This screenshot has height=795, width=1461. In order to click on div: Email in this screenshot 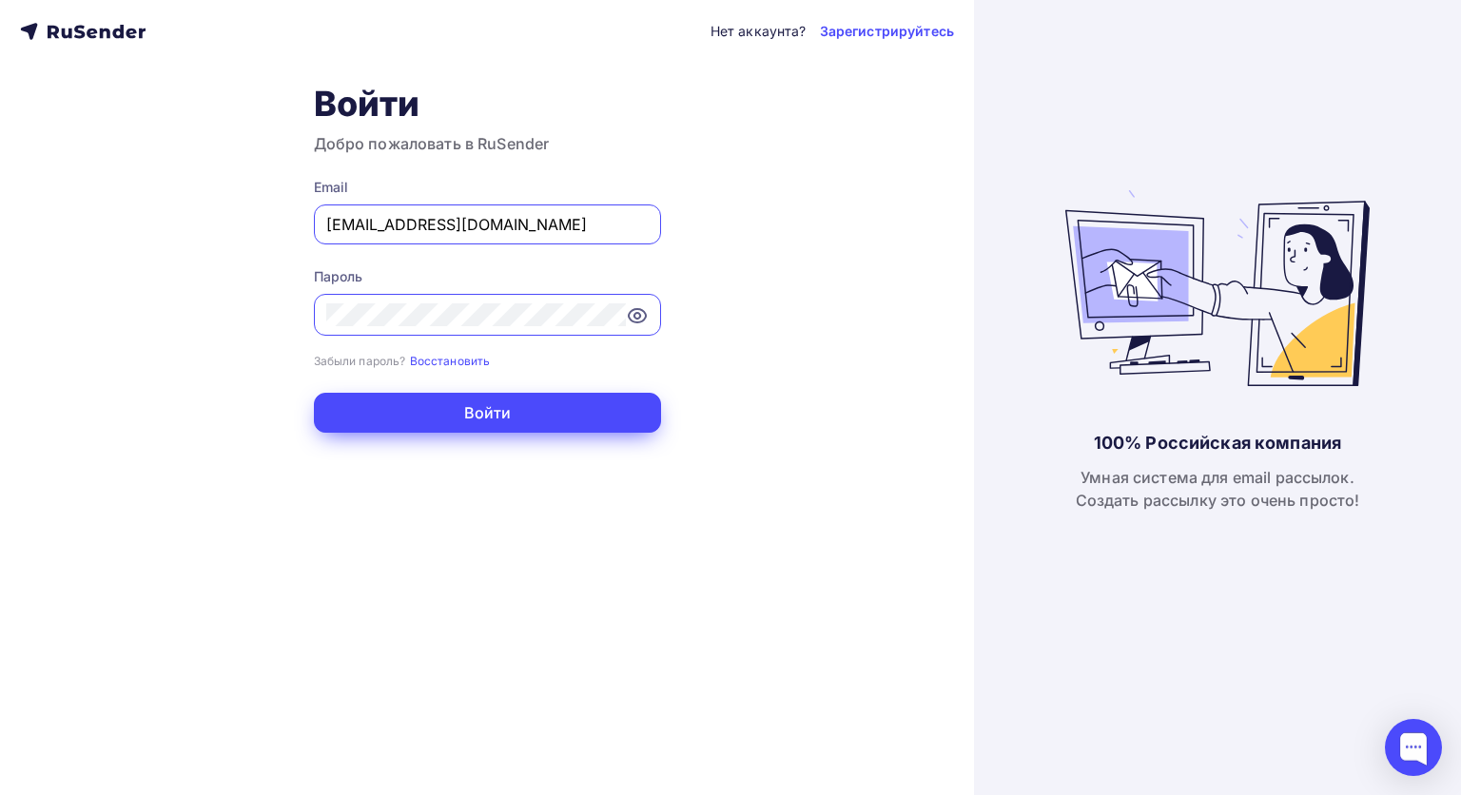, I will do `click(487, 187)`.